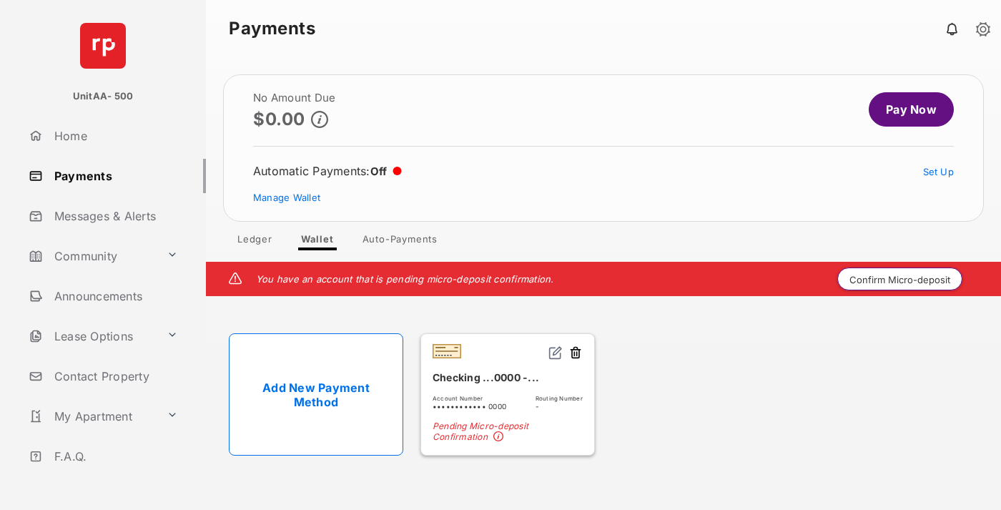  What do you see at coordinates (555, 352) in the screenshot?
I see `img: svg+xml;base64,PHN2ZyB2aWV3Qm94PSIwIDAgMjQgMjQiIHdpZHRoPSIxNiIgaGVpZ2h0PSIxNiIgZmlsbD0ibm9uZSIgeG...` at bounding box center [555, 352].